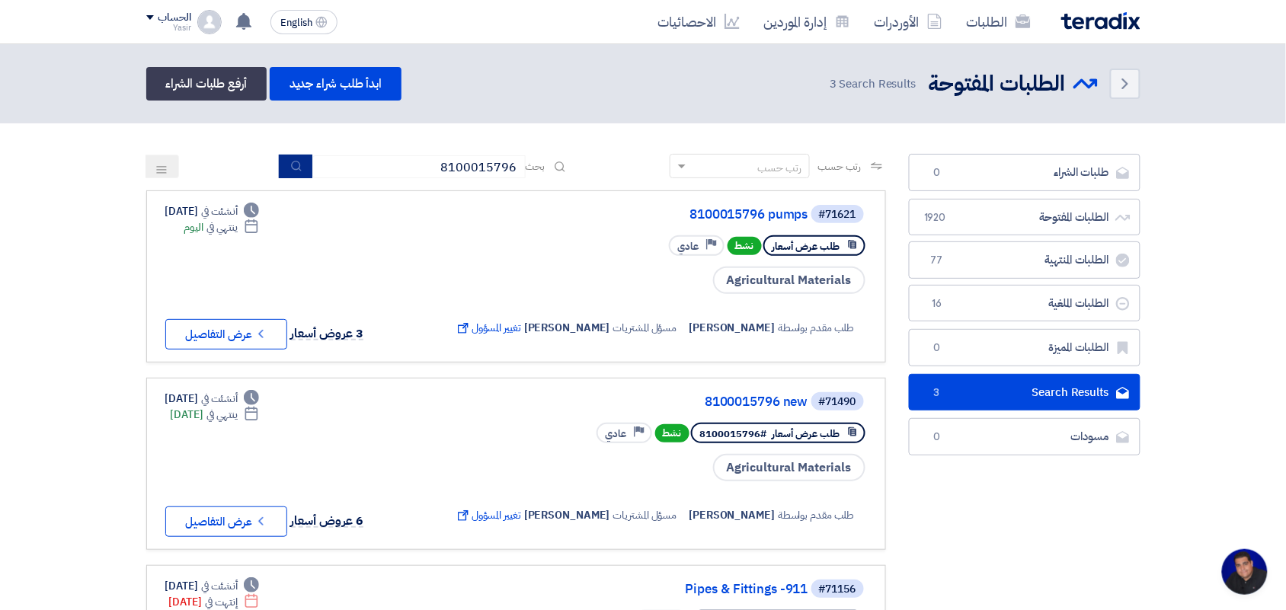  What do you see at coordinates (908, 21) in the screenshot?
I see `a: الأوردرات` at bounding box center [908, 21].